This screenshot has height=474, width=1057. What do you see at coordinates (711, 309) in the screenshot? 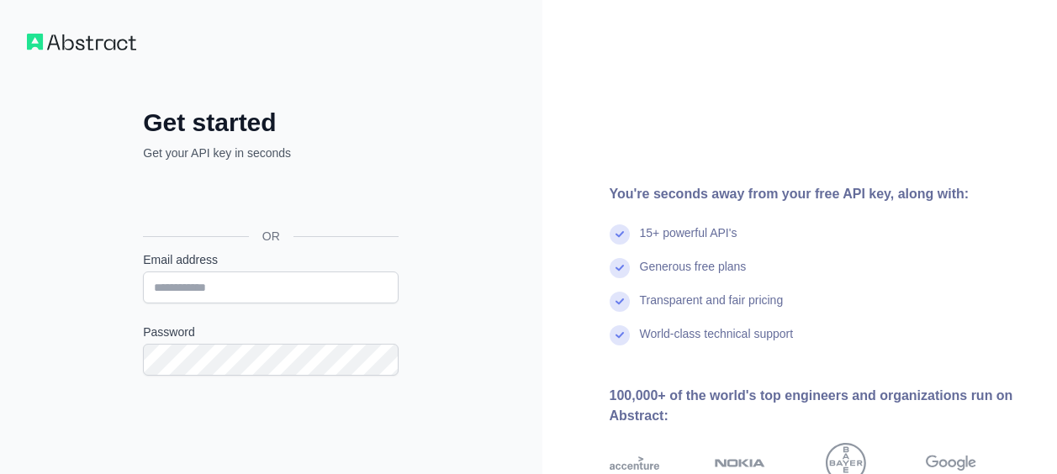
I see `div: Transparent and fair pricing` at bounding box center [711, 309].